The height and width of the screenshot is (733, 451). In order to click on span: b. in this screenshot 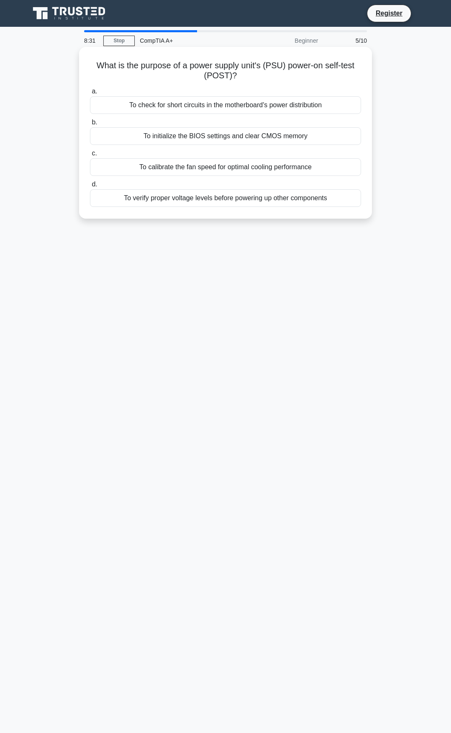, I will do `click(94, 122)`.